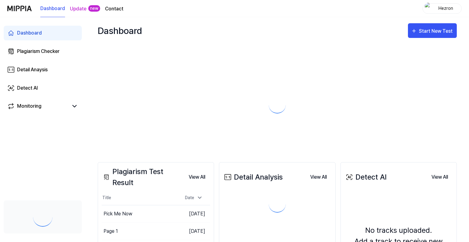 The width and height of the screenshot is (469, 242). What do you see at coordinates (111, 231) in the screenshot?
I see `div: Page 1` at bounding box center [111, 231].